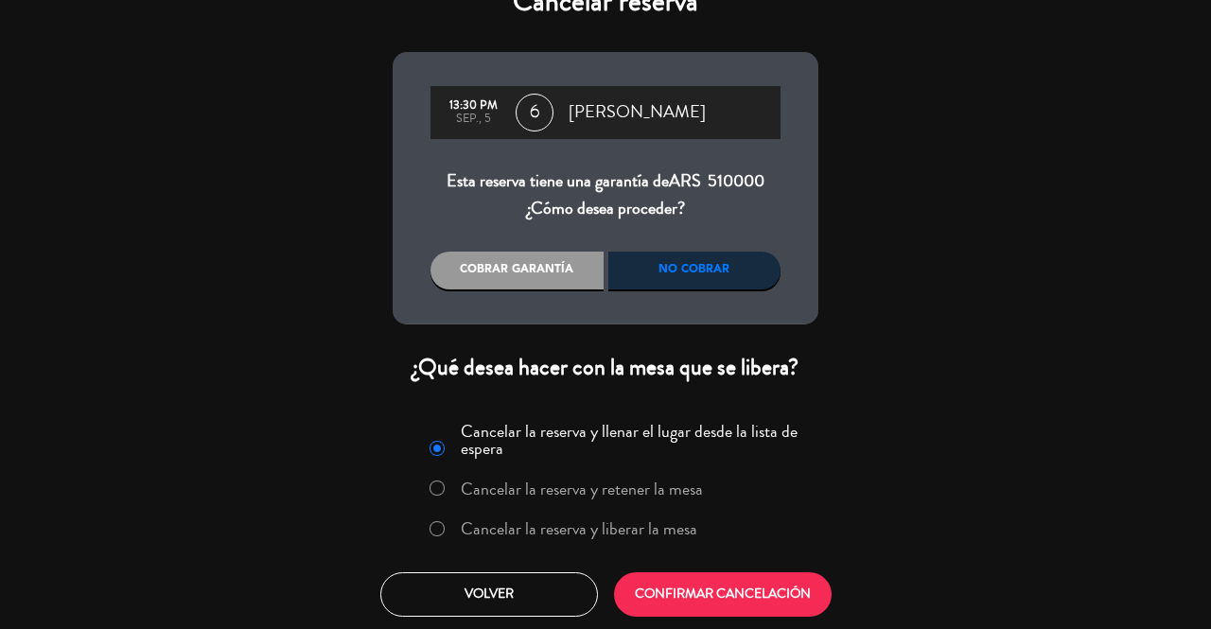 The height and width of the screenshot is (629, 1211). Describe the element at coordinates (634, 440) in the screenshot. I see `label: Cancelar la reserva y llenar el lugar desde la lista de espera` at that location.